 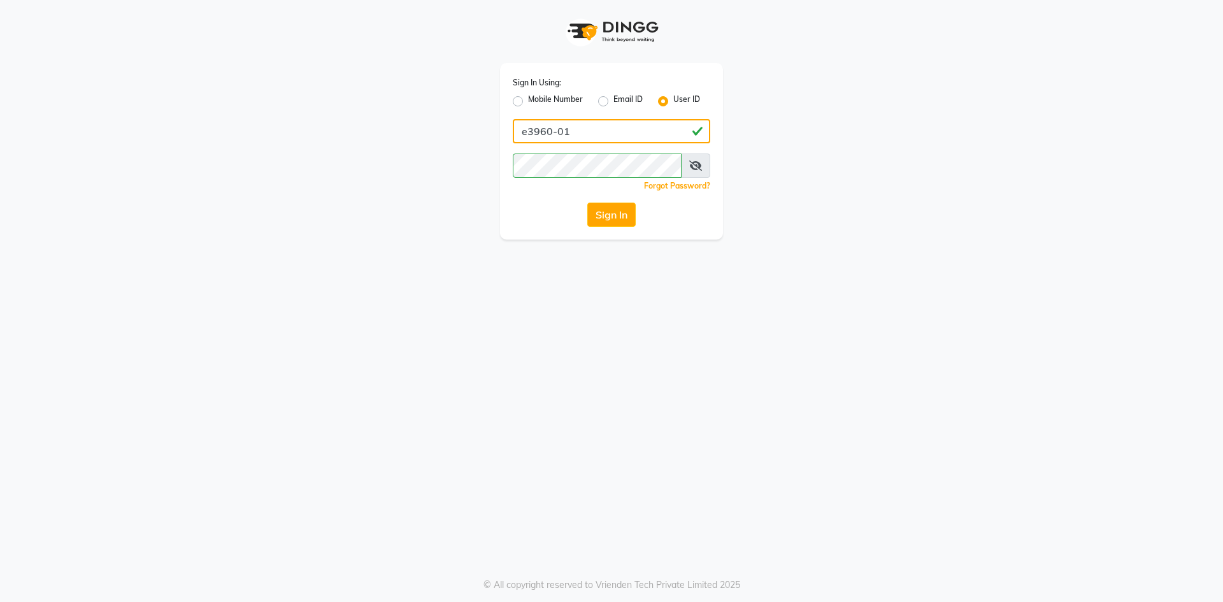 I want to click on label: Mobile Number, so click(x=556, y=101).